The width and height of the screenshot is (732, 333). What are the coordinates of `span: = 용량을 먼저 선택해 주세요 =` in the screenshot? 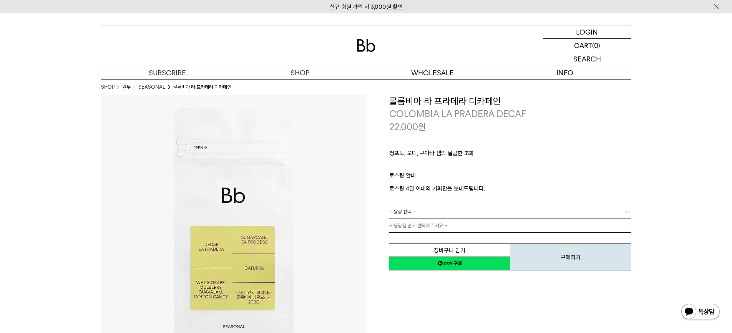 It's located at (419, 226).